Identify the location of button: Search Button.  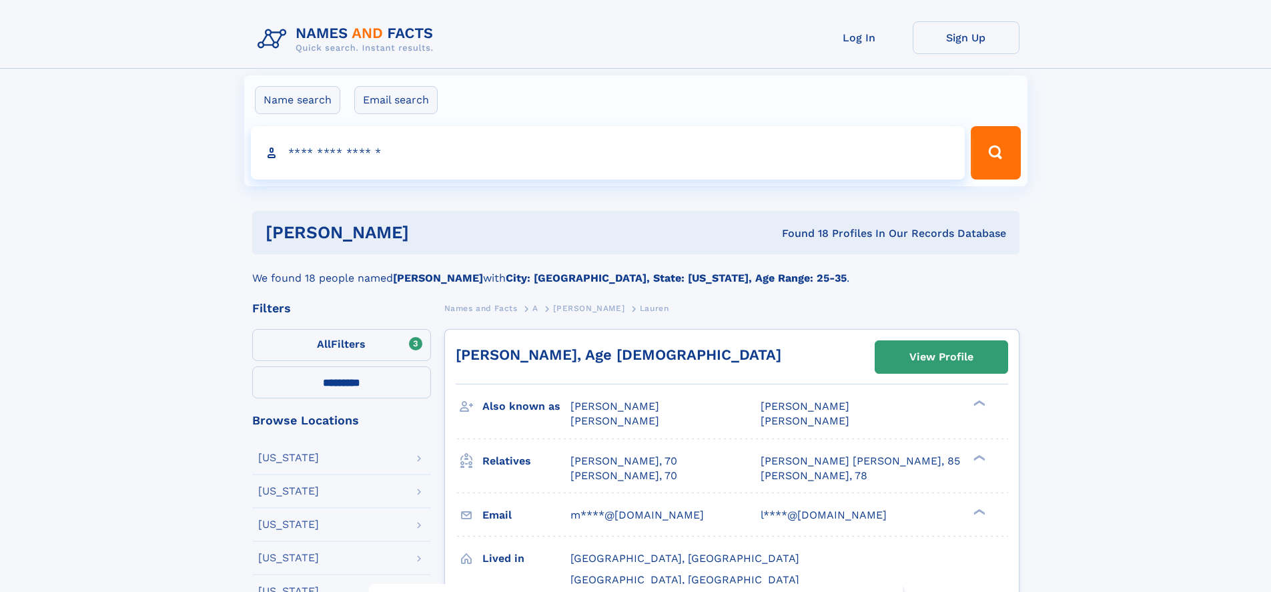
(995, 153).